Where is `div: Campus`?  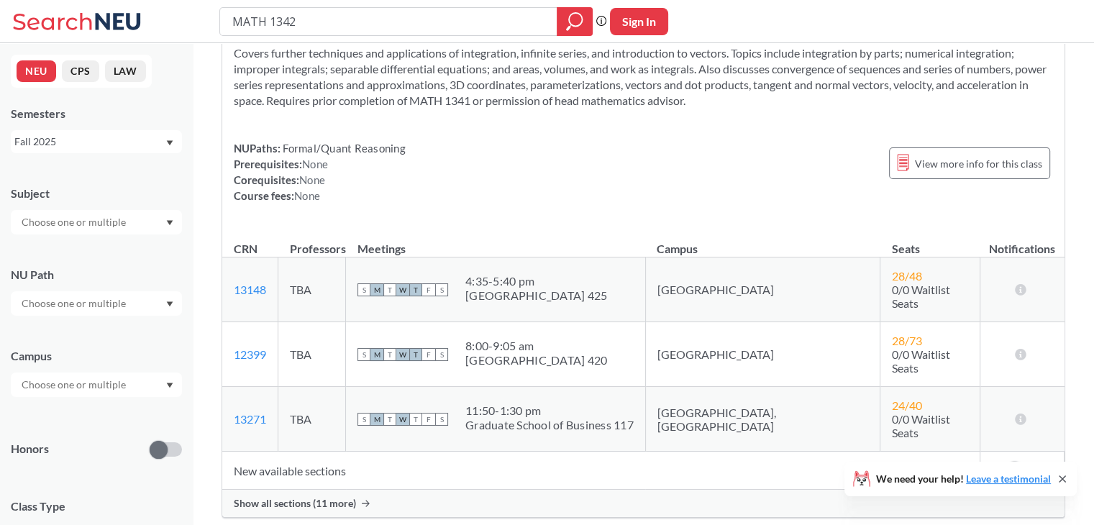
div: Campus is located at coordinates (96, 356).